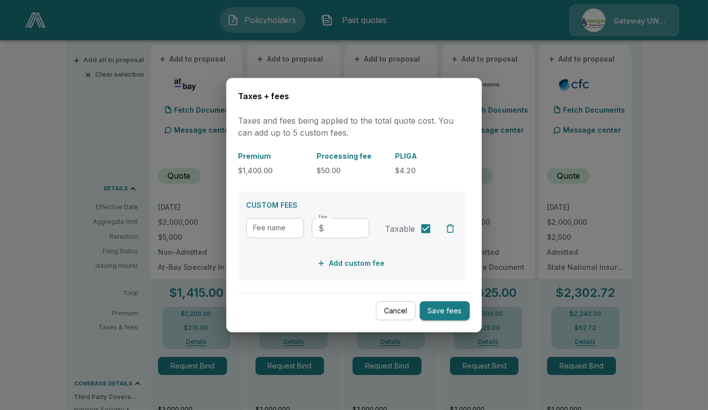  Describe the element at coordinates (274, 170) in the screenshot. I see `p: $1,400.00` at that location.